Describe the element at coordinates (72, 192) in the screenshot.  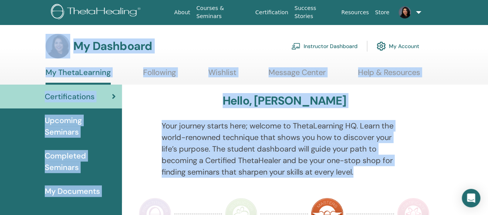
I see `span: My Documents` at that location.